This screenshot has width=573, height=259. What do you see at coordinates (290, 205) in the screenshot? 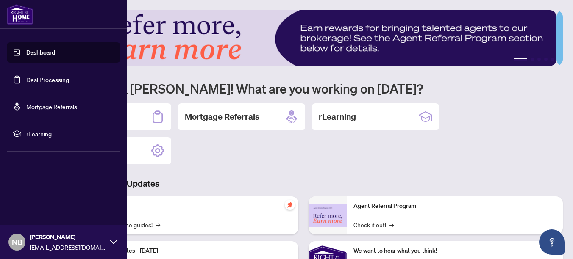
I see `span: pushpin` at bounding box center [290, 205].